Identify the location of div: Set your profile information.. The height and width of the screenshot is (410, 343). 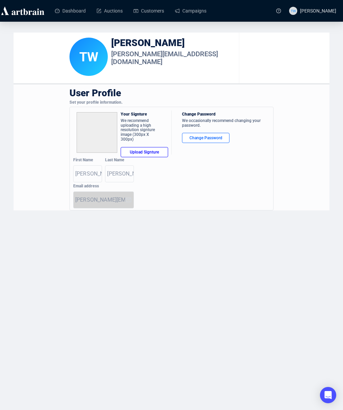
(171, 103).